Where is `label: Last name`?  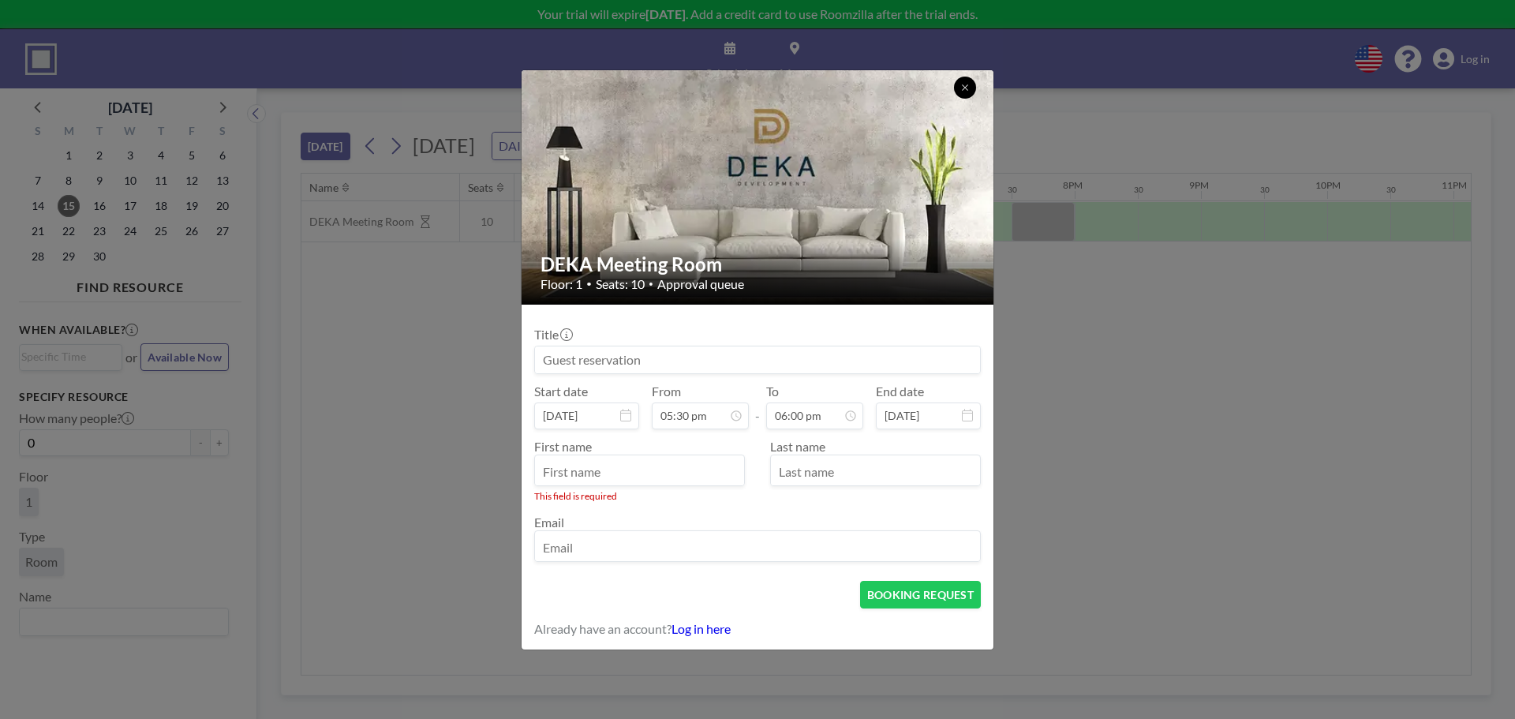 label: Last name is located at coordinates (798, 446).